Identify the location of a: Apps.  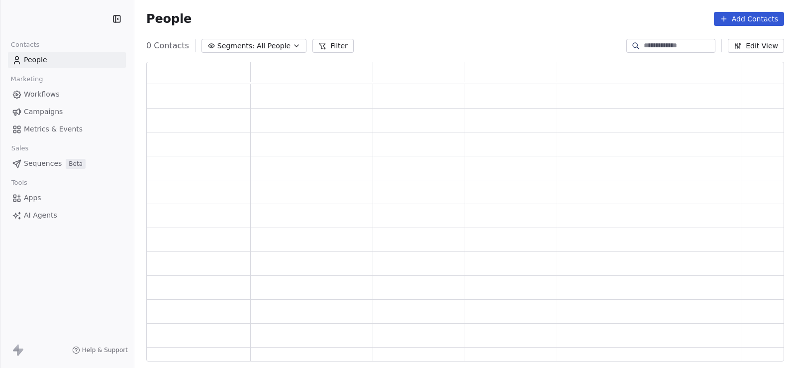
(67, 198).